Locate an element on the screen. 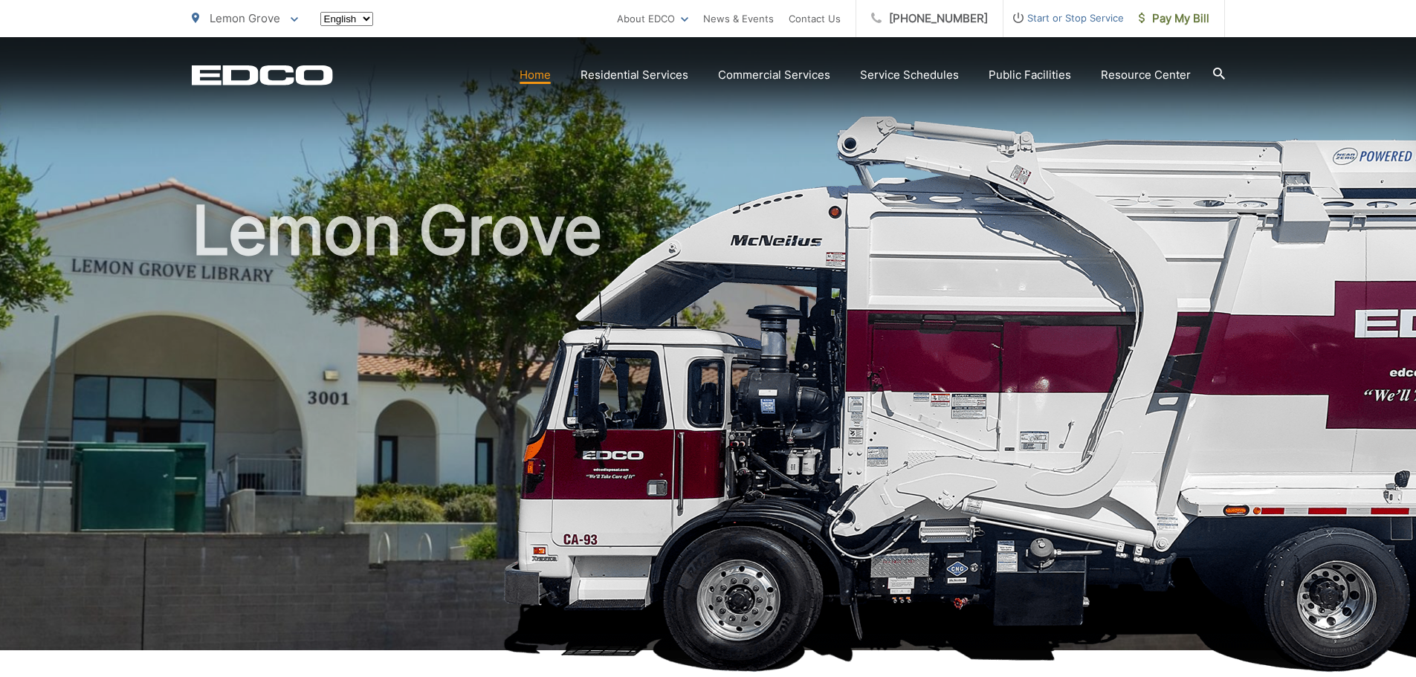 This screenshot has width=1416, height=677. a: About EDCO is located at coordinates (653, 19).